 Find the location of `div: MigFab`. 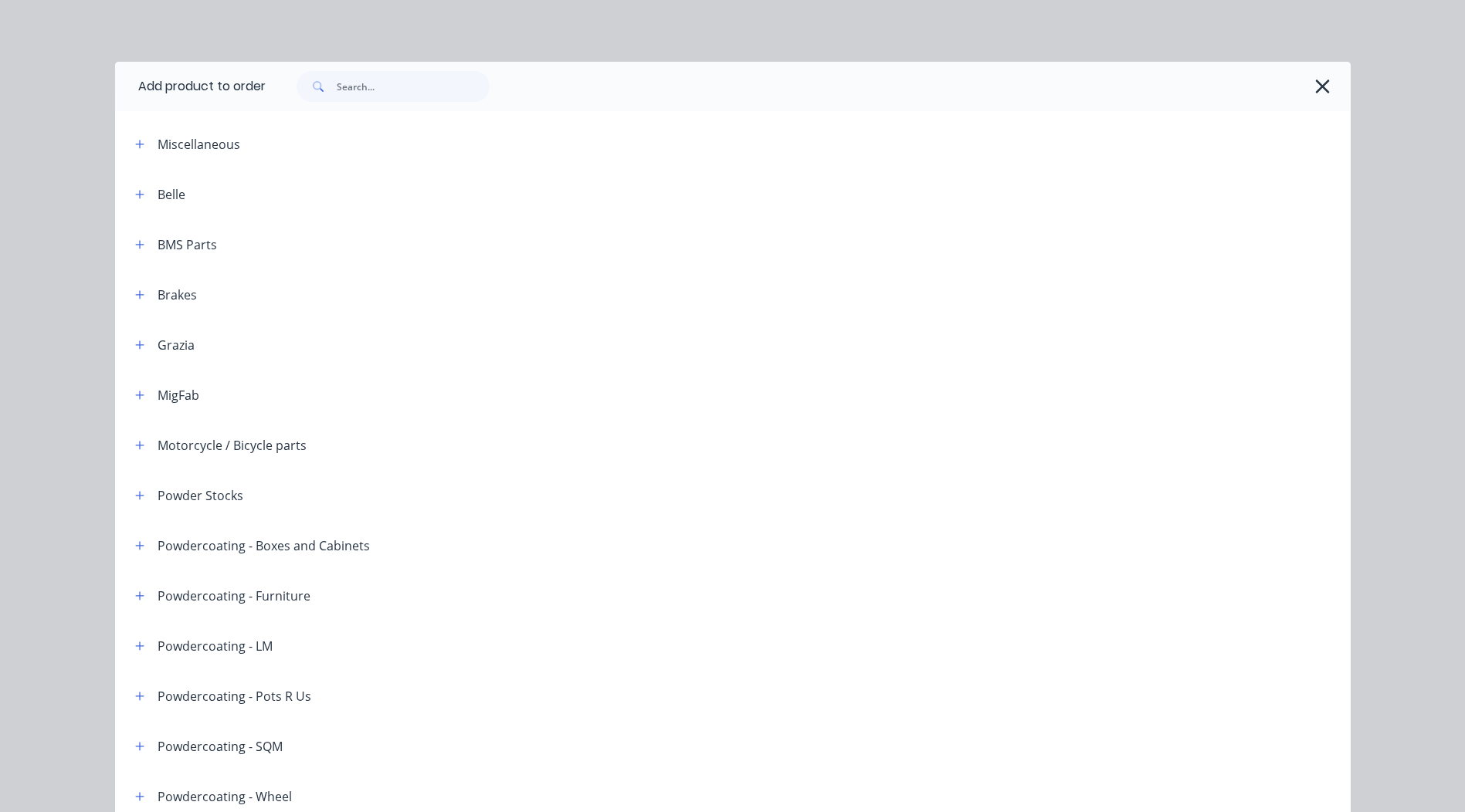

div: MigFab is located at coordinates (178, 395).